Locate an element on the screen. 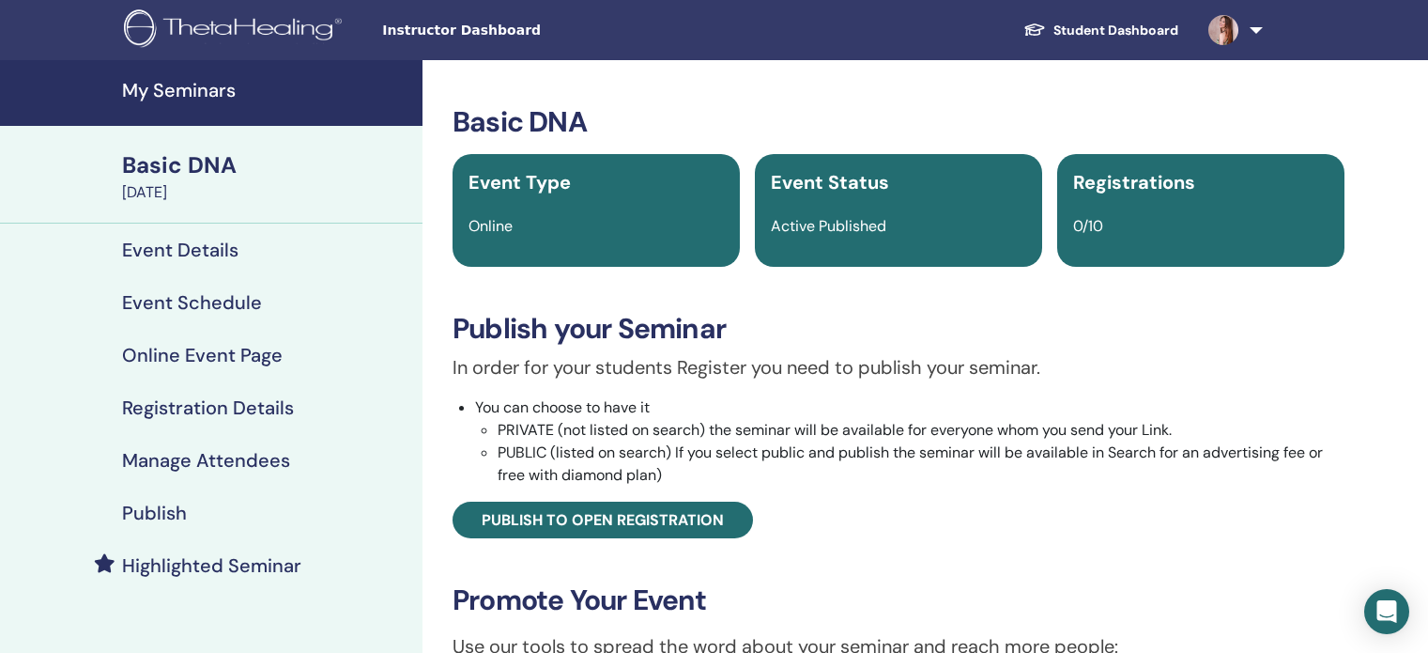 The width and height of the screenshot is (1428, 653). span: Publish to open registration is located at coordinates (603, 519).